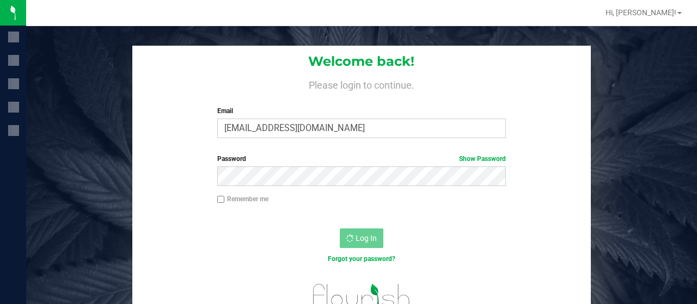 This screenshot has width=697, height=304. I want to click on label: Email, so click(362, 111).